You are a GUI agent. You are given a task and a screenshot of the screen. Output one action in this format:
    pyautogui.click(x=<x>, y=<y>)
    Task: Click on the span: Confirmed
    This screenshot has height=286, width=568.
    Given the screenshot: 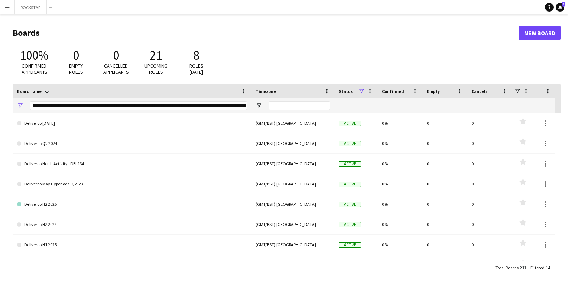 What is the action you would take?
    pyautogui.click(x=393, y=91)
    